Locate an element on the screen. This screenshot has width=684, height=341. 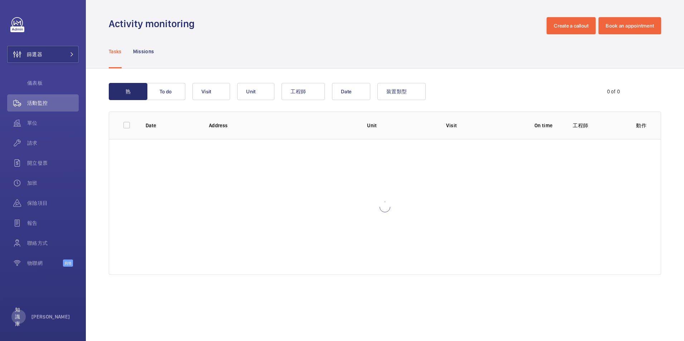
p: 工程師 is located at coordinates (599, 126).